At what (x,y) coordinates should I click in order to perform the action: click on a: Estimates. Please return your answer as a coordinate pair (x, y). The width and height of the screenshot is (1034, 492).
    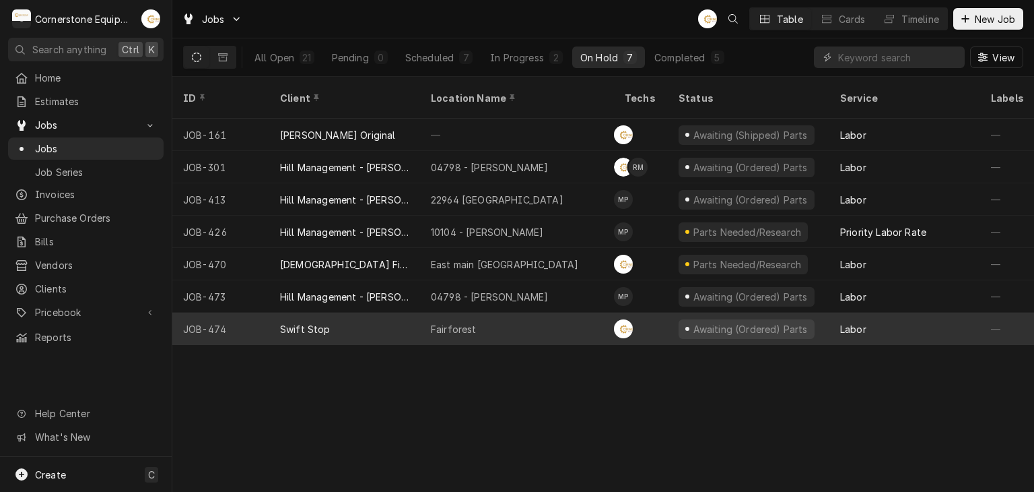
    Looking at the image, I should click on (86, 101).